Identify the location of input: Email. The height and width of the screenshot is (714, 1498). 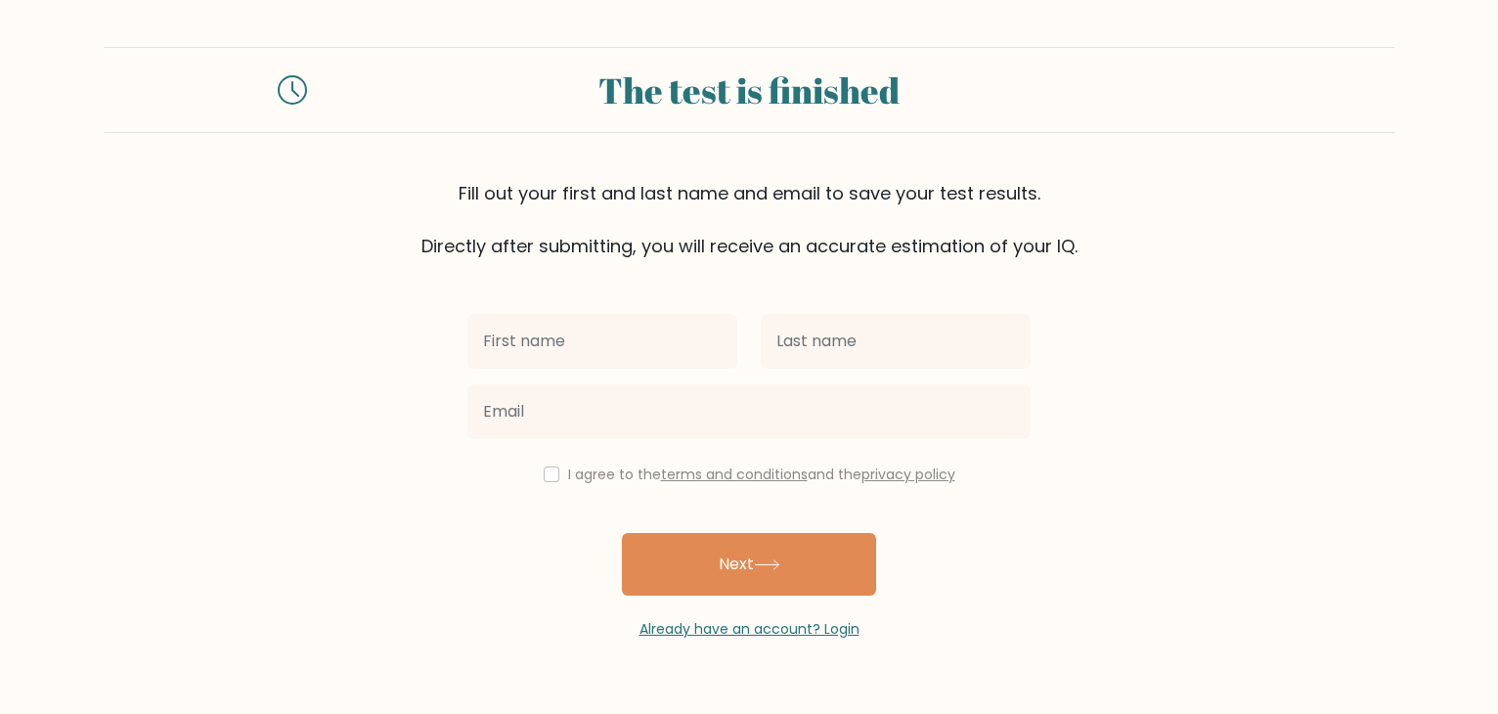
(749, 412).